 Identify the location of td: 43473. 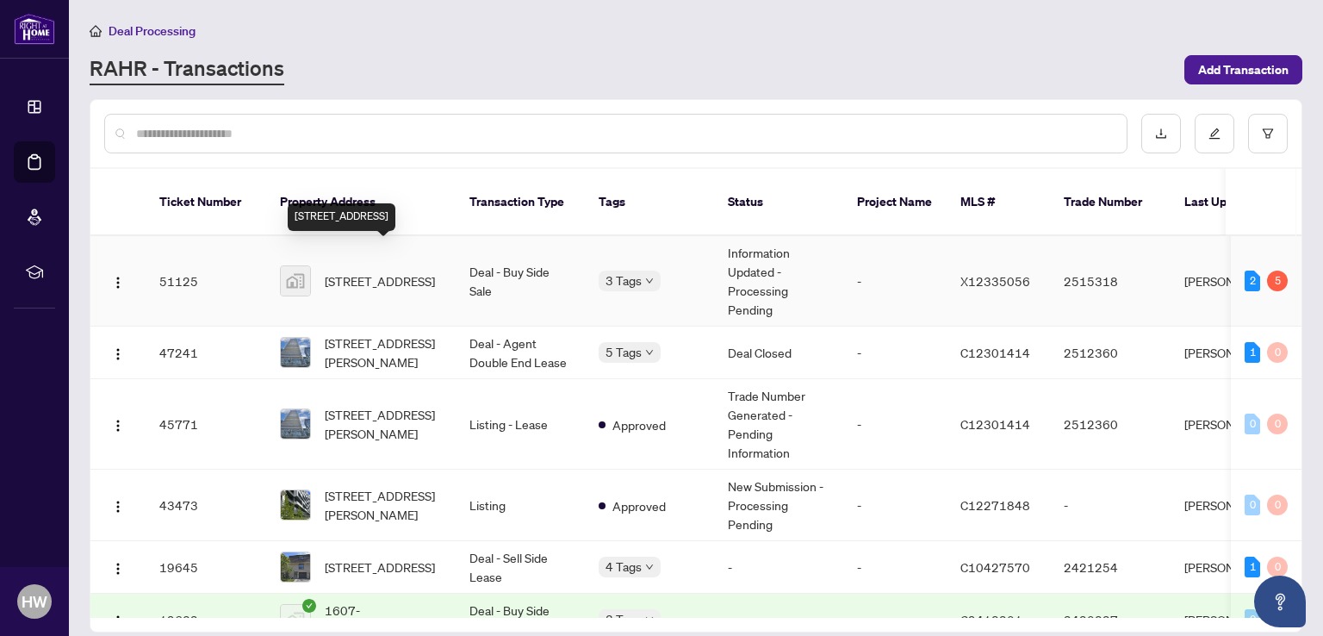
(206, 505).